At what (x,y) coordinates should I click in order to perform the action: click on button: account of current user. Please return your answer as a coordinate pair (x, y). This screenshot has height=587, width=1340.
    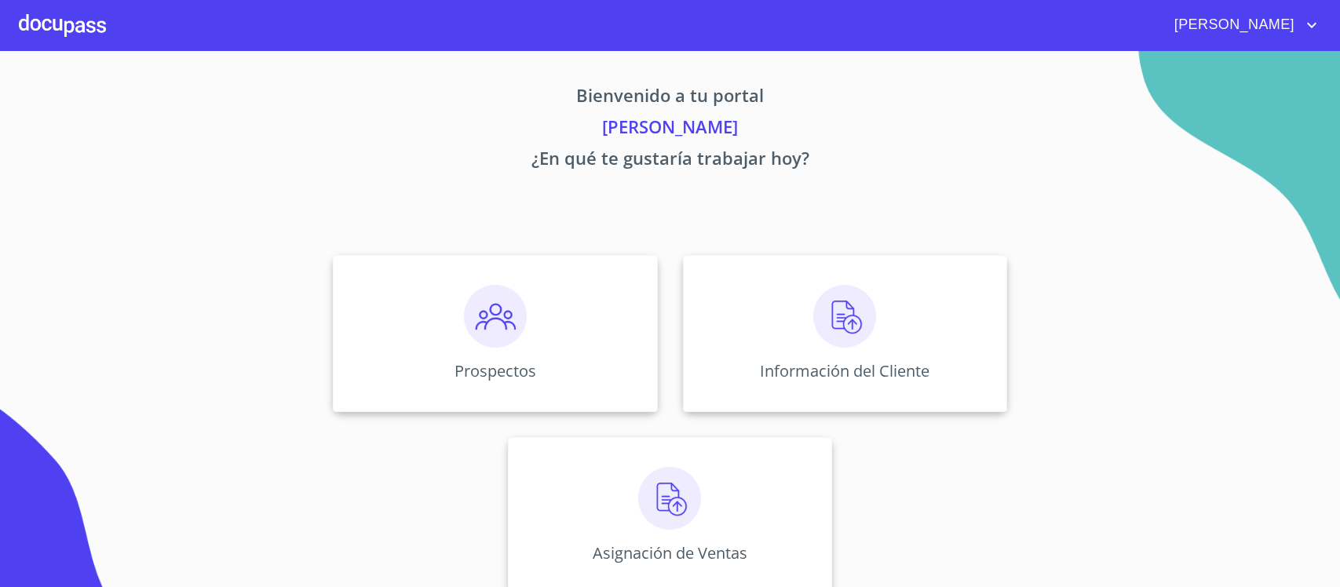
    Looking at the image, I should click on (1241, 25).